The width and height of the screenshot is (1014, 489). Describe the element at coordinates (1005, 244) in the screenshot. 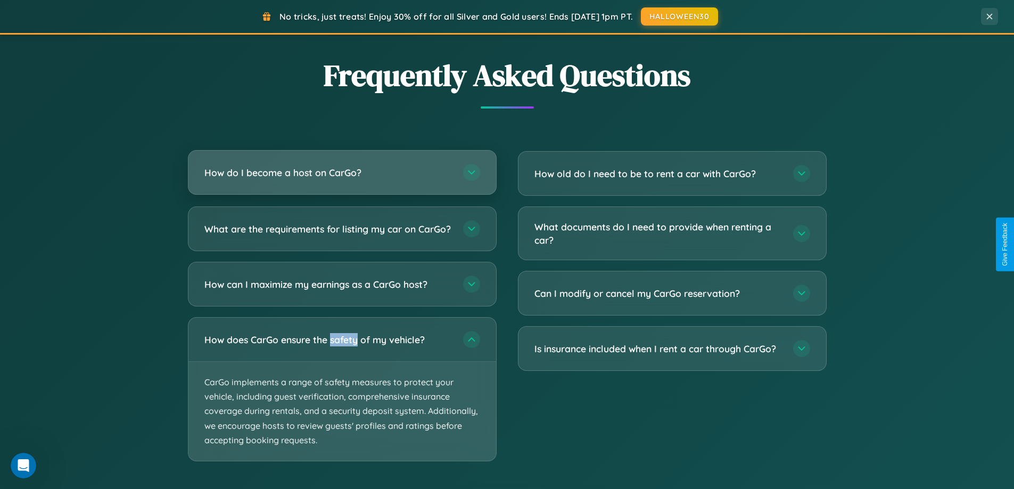

I see `div: Give Feedback` at that location.